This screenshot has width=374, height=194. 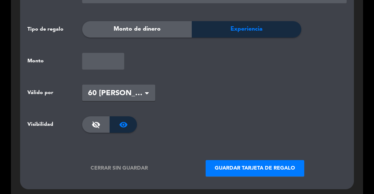 I want to click on span: Experiencia, so click(x=246, y=29).